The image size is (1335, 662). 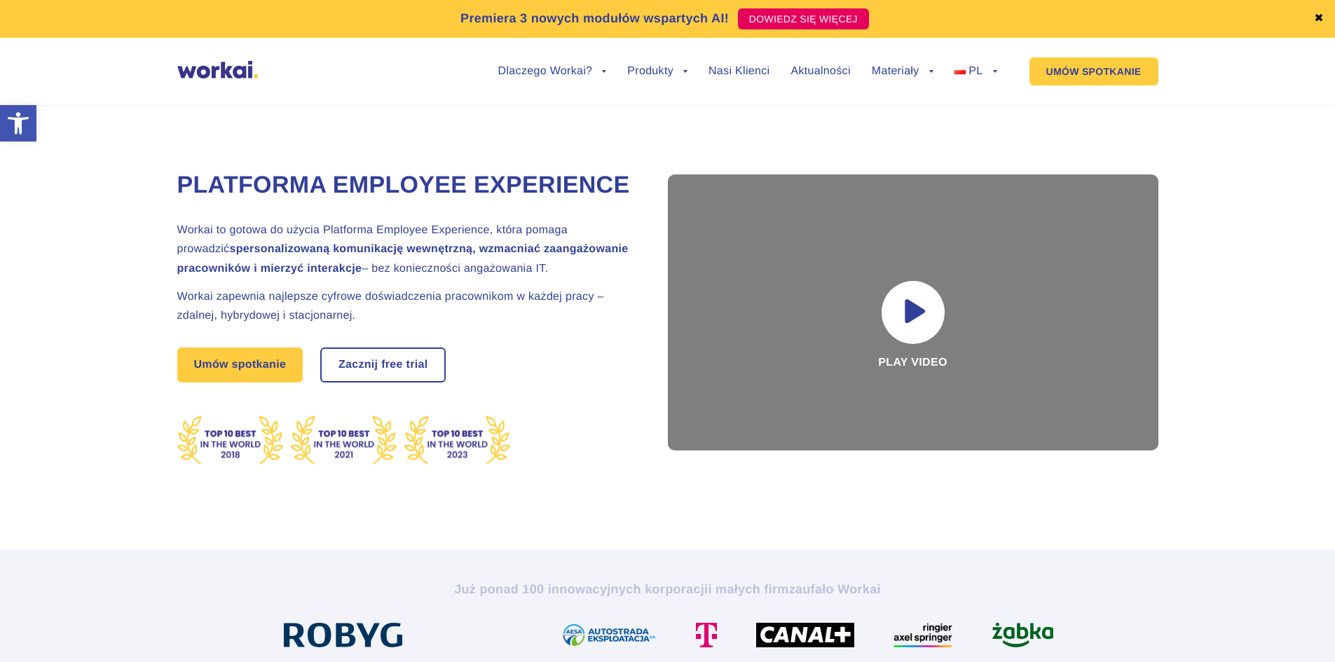 I want to click on a: Zacznij free trial, so click(x=383, y=365).